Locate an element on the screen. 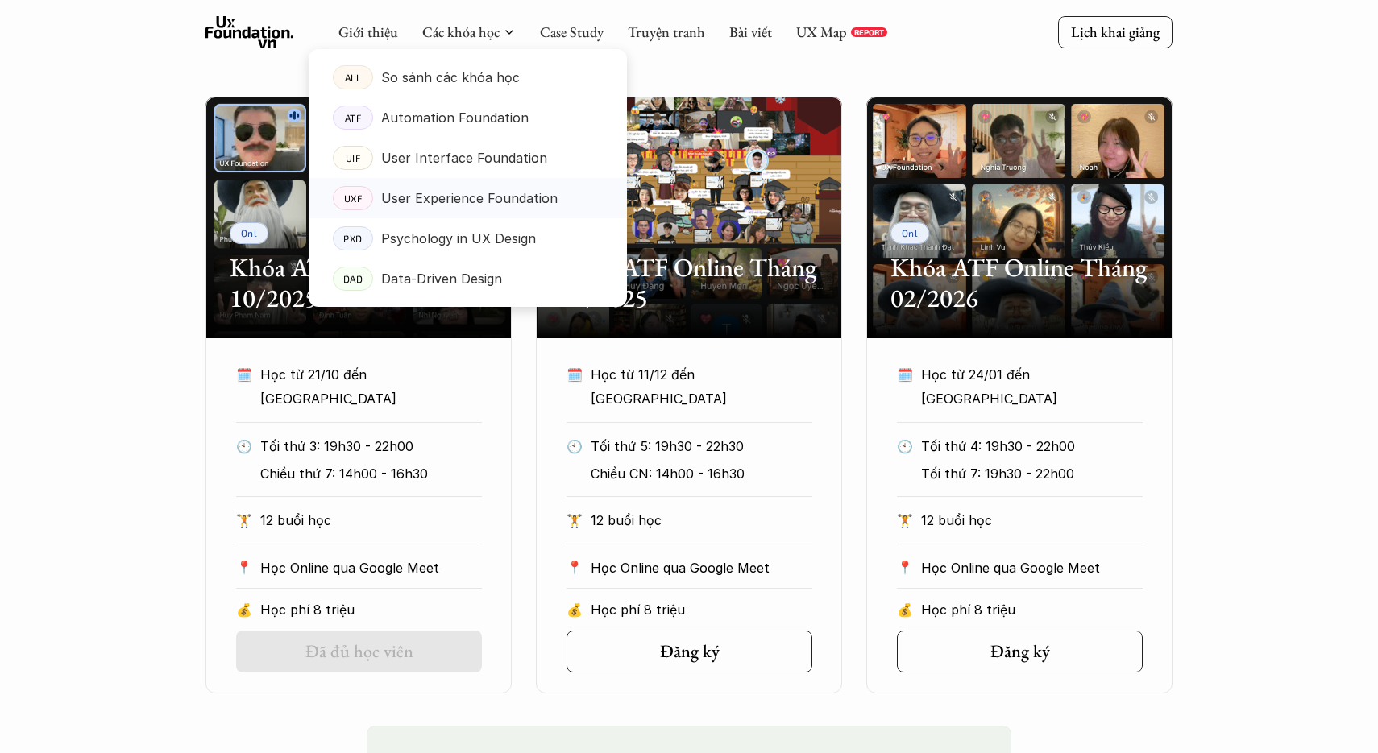 The image size is (1378, 753). p: Tối thứ 3: 19h30 - 22h00 is located at coordinates (371, 446).